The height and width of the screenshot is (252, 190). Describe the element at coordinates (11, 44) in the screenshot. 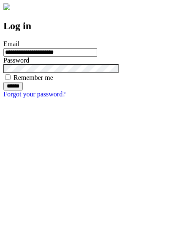

I see `label: Email` at that location.